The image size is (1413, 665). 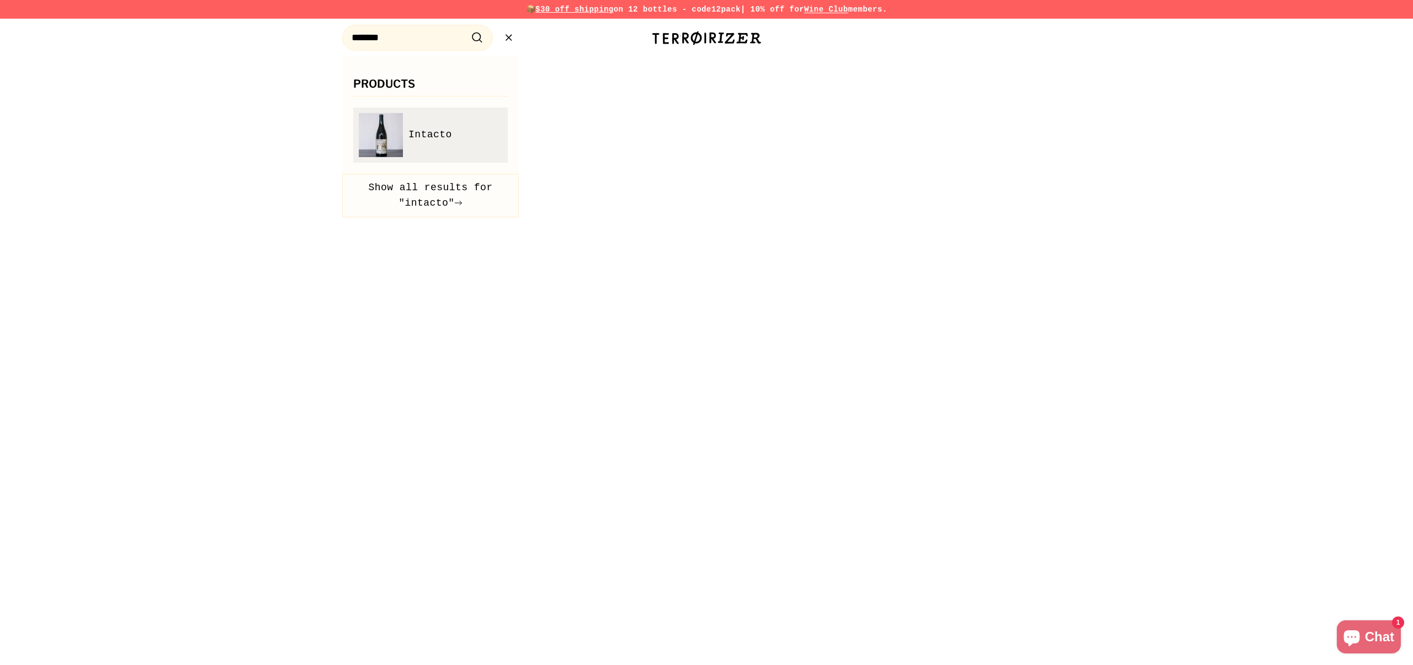 I want to click on button: Show all results for "intacto", so click(x=430, y=196).